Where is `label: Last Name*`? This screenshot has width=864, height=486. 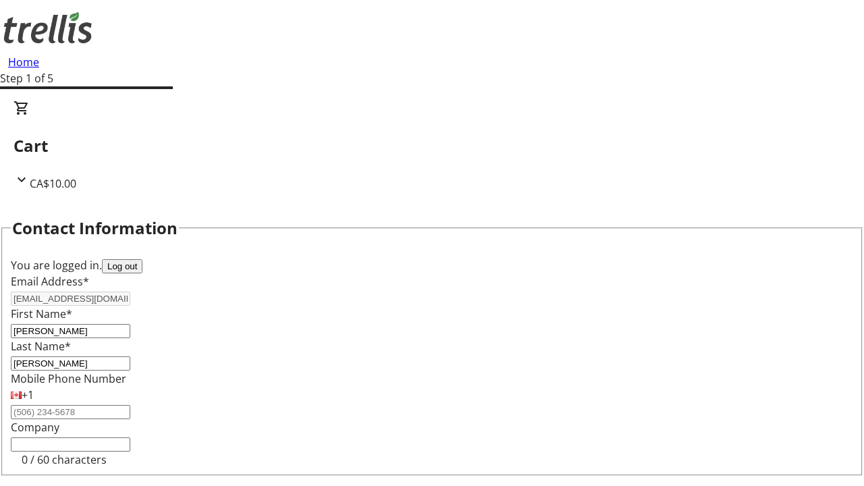 label: Last Name* is located at coordinates (41, 346).